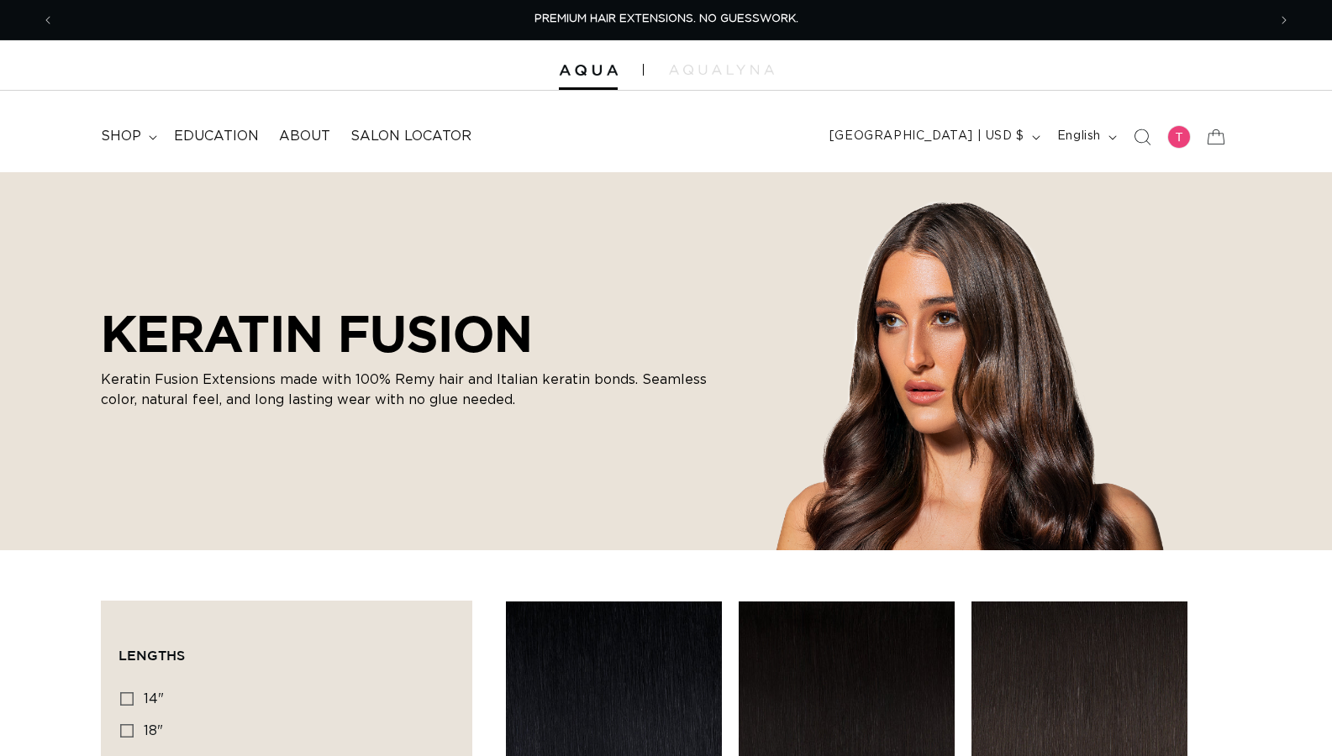  Describe the element at coordinates (588, 71) in the screenshot. I see `img: Aqua Hair Extensions` at that location.